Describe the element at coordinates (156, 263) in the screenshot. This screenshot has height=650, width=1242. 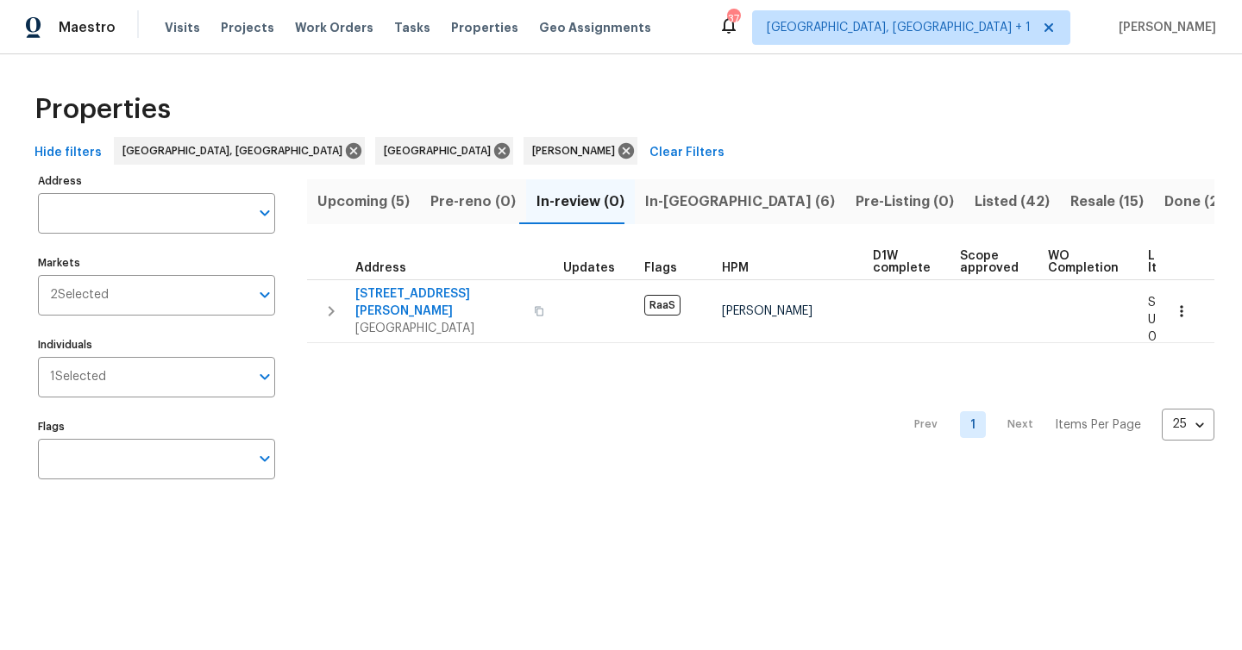
I see `label: Markets` at that location.